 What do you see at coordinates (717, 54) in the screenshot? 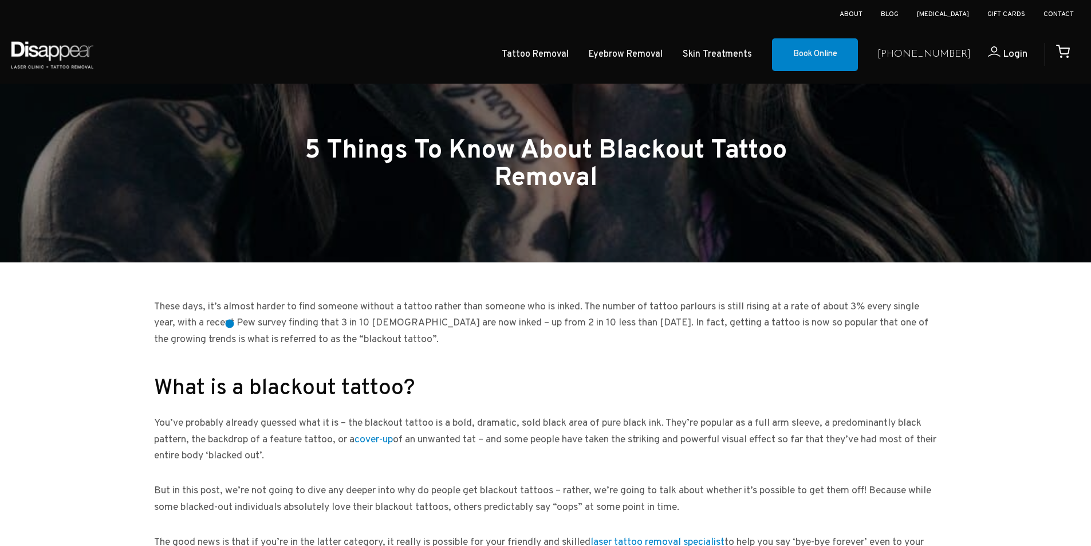
I see `a: Skin Treatments` at bounding box center [717, 54].